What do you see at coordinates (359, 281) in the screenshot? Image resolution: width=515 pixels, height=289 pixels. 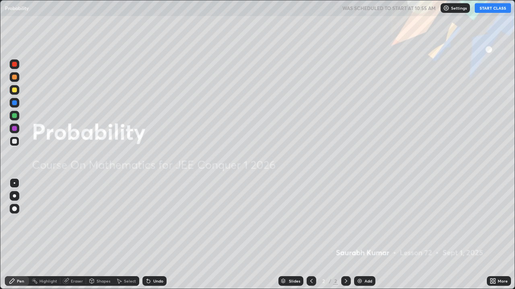 I see `img: add-slide-button` at bounding box center [359, 281].